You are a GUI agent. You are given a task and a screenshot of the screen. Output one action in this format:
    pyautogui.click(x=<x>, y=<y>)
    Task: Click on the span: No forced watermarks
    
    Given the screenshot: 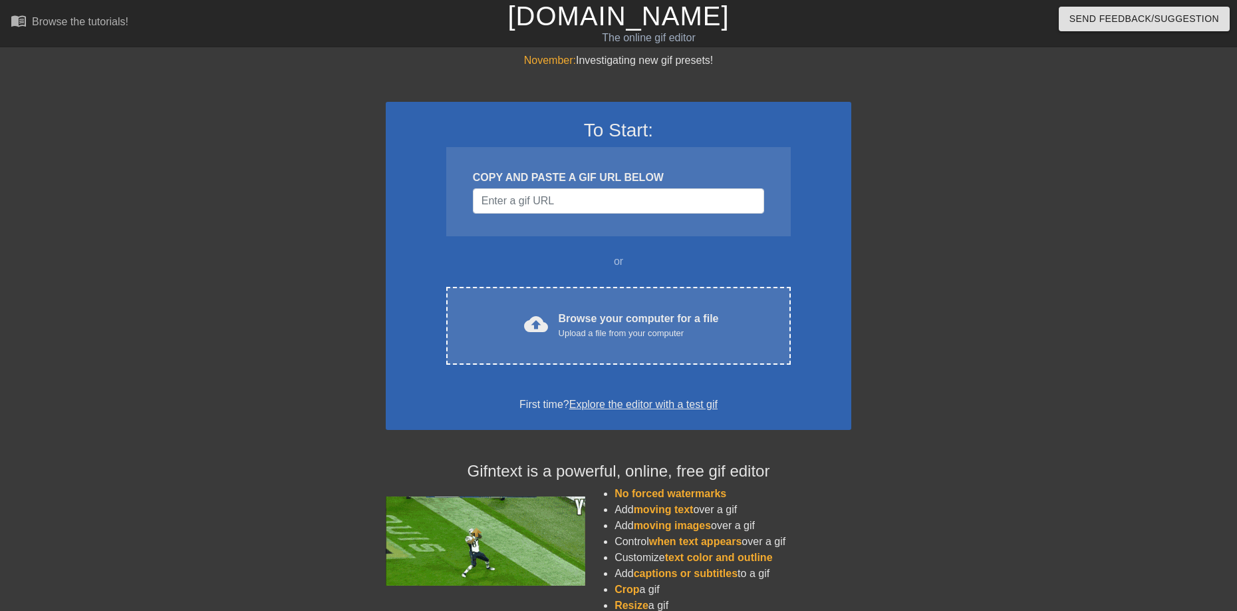 What is the action you would take?
    pyautogui.click(x=671, y=493)
    